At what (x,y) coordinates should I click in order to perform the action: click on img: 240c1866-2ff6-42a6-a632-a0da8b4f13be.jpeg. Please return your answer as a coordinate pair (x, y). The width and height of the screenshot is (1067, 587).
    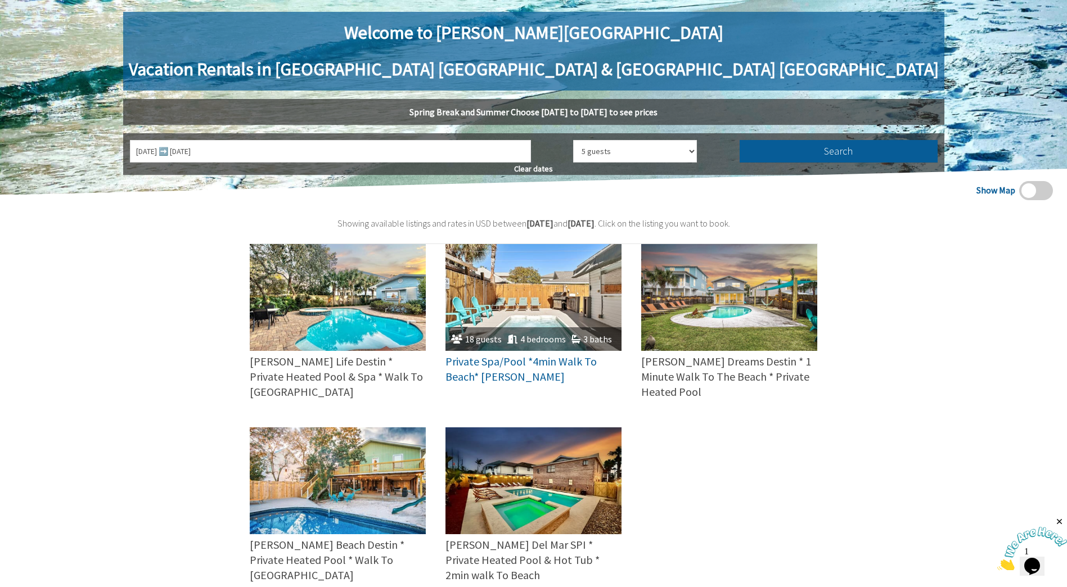
    Looking at the image, I should click on (338, 298).